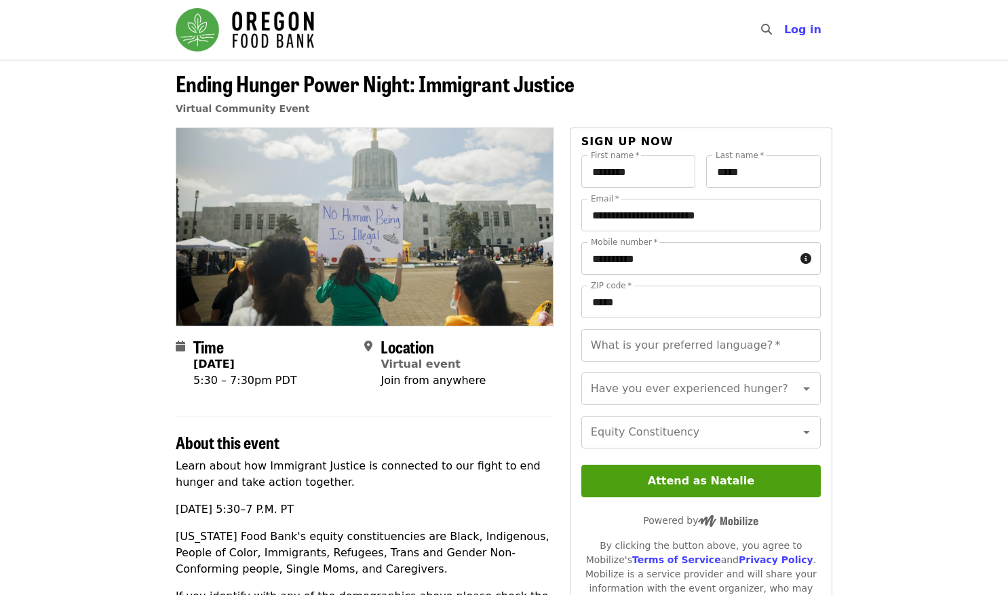  What do you see at coordinates (364, 226) in the screenshot?
I see `img: Ending Hunger Power Night: Immigrant Justice organized by Oregon Food Bank` at bounding box center [364, 226].